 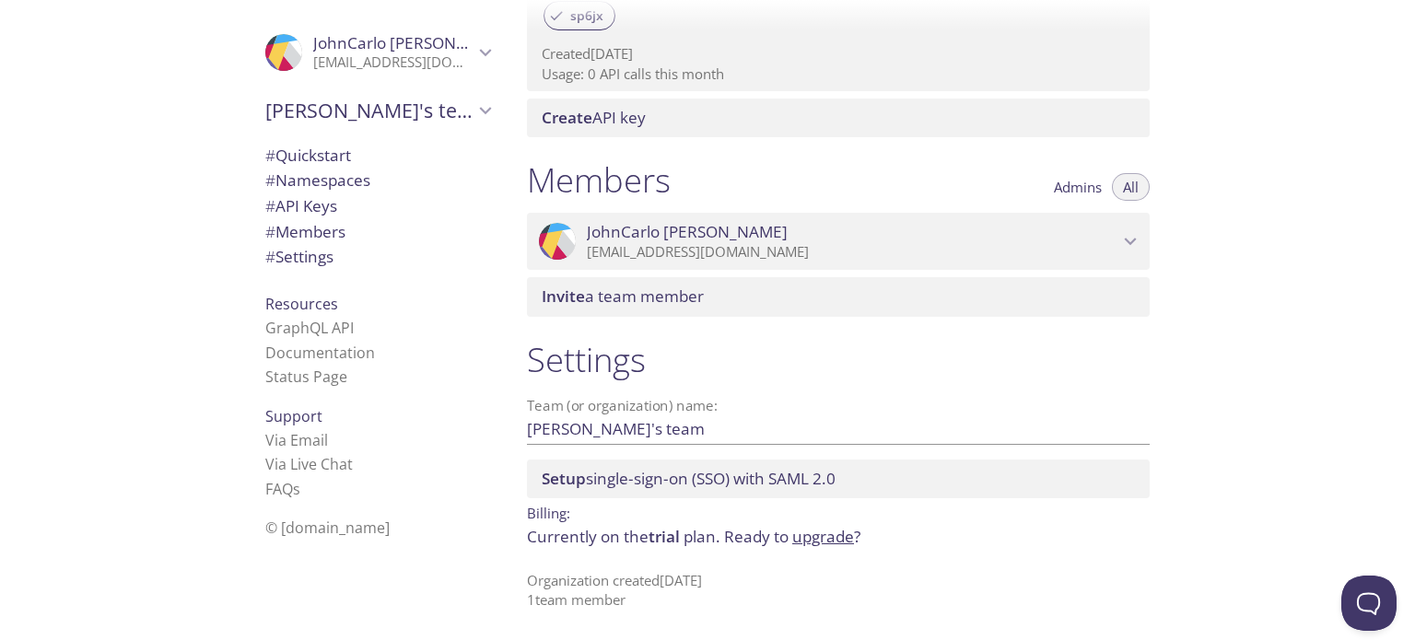 What do you see at coordinates (593, 117) in the screenshot?
I see `span: API key` at bounding box center [593, 117].